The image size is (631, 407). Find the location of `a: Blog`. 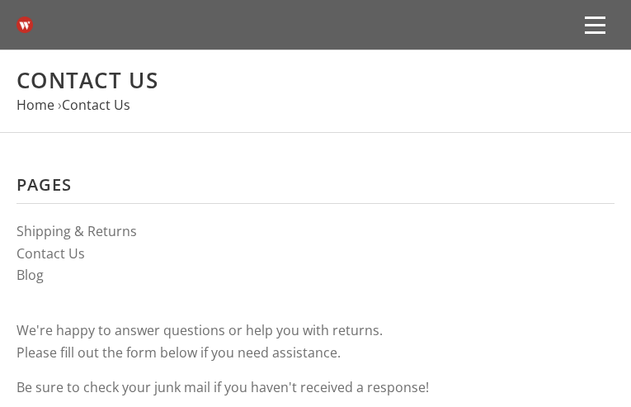

a: Blog is located at coordinates (30, 275).